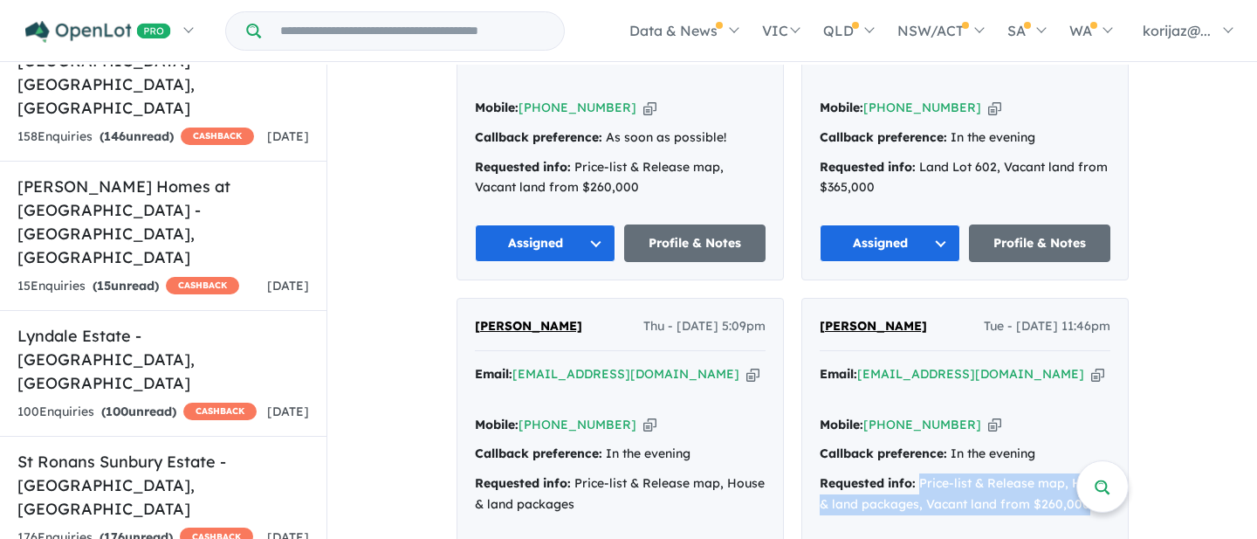 The image size is (1257, 539). What do you see at coordinates (98, 31) in the screenshot?
I see `img: Openlot PRO Logo White` at bounding box center [98, 31].